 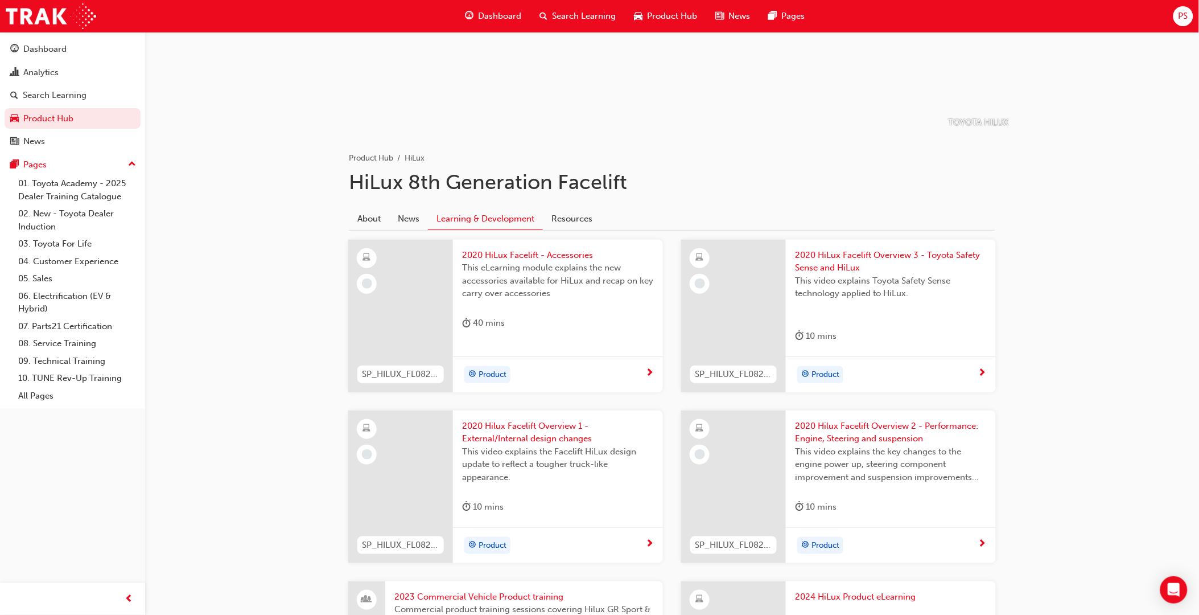 What do you see at coordinates (132, 165) in the screenshot?
I see `span: up-icon` at bounding box center [132, 165].